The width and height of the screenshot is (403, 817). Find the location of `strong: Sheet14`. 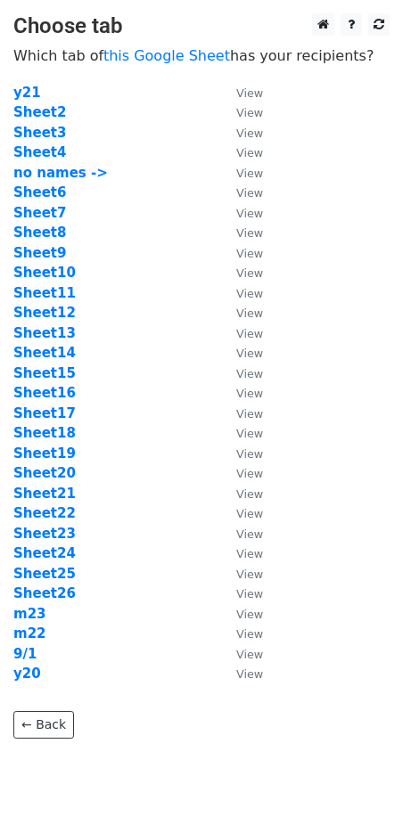

strong: Sheet14 is located at coordinates (45, 353).